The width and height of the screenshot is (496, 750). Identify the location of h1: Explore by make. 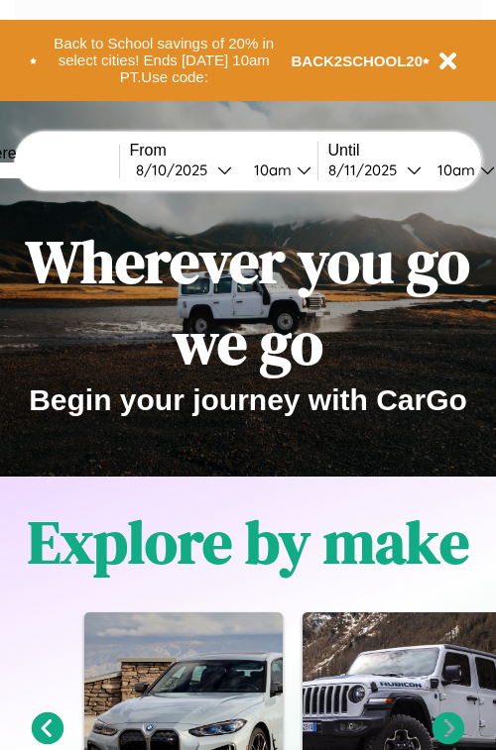
(248, 542).